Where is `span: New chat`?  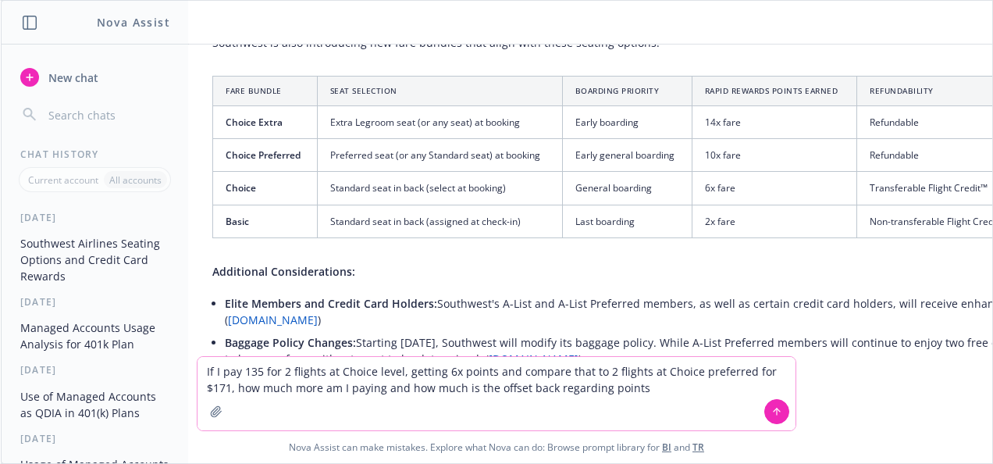
span: New chat is located at coordinates (72, 77).